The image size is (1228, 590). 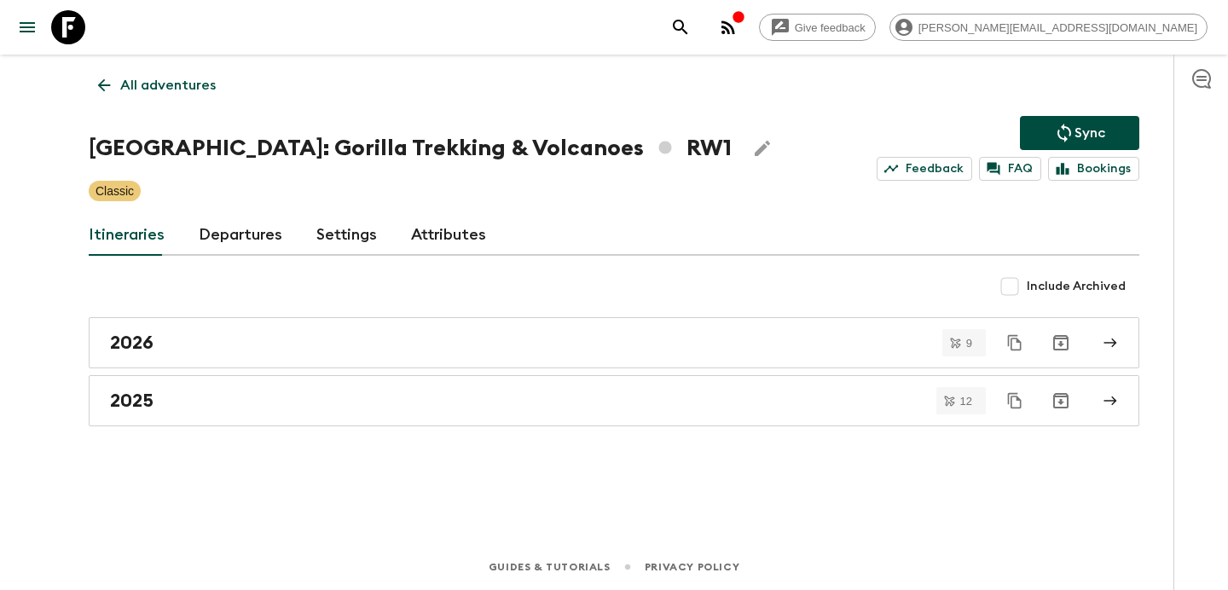 What do you see at coordinates (126, 235) in the screenshot?
I see `a: Itineraries` at bounding box center [126, 235].